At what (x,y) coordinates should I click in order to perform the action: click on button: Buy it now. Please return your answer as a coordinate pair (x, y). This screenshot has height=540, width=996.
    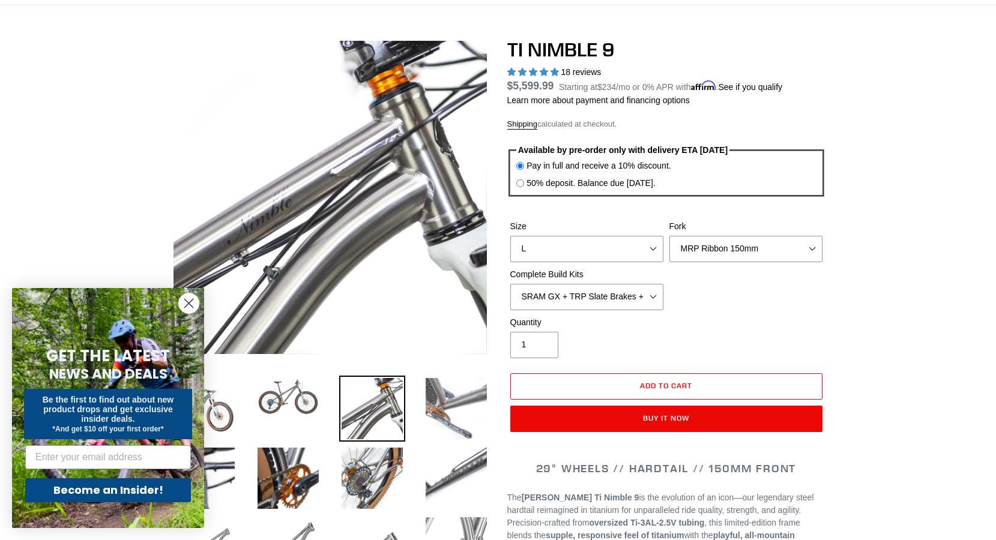
    Looking at the image, I should click on (666, 419).